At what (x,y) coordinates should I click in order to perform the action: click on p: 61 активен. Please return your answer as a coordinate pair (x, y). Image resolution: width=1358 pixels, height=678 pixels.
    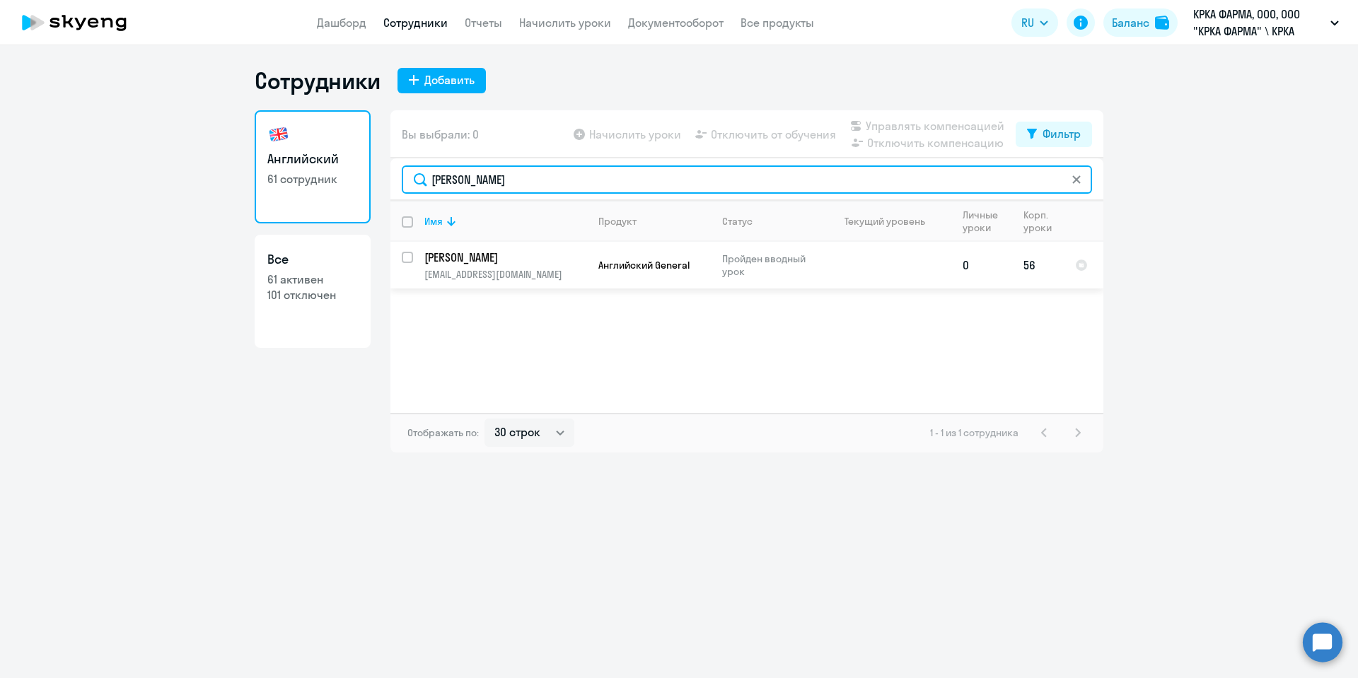
    Looking at the image, I should click on (313, 279).